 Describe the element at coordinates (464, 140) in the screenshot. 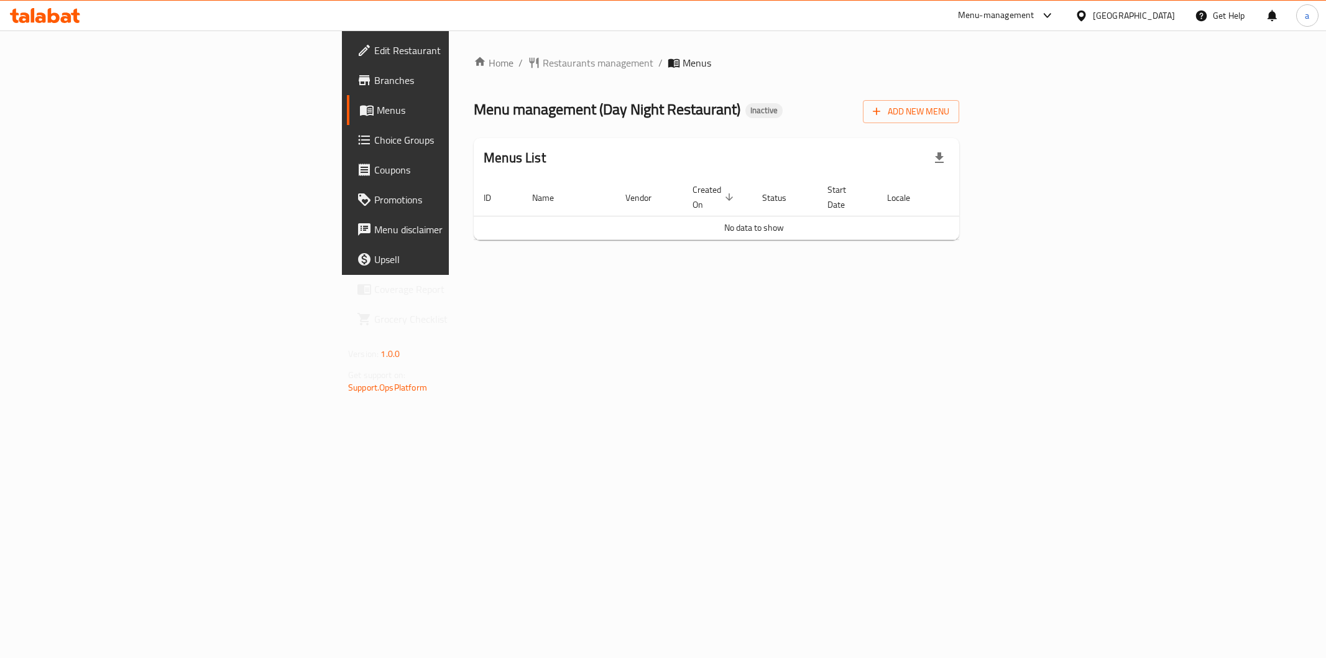

I see `span: Choice Groups` at that location.